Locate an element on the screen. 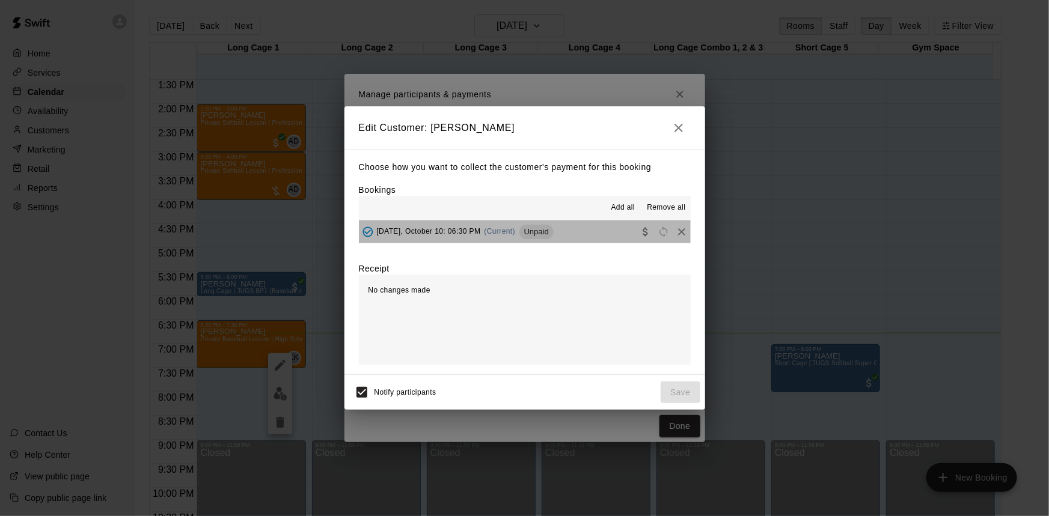 The image size is (1049, 516). button: Remove all is located at coordinates (666, 208).